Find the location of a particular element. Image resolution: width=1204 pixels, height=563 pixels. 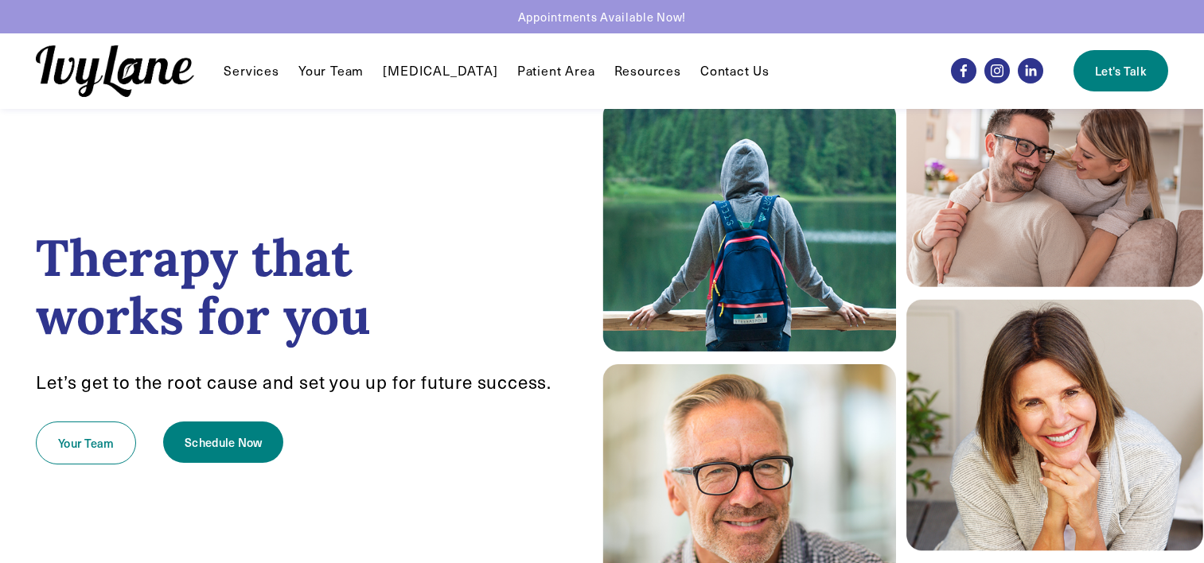

a: Let's Talk is located at coordinates (1120, 71).